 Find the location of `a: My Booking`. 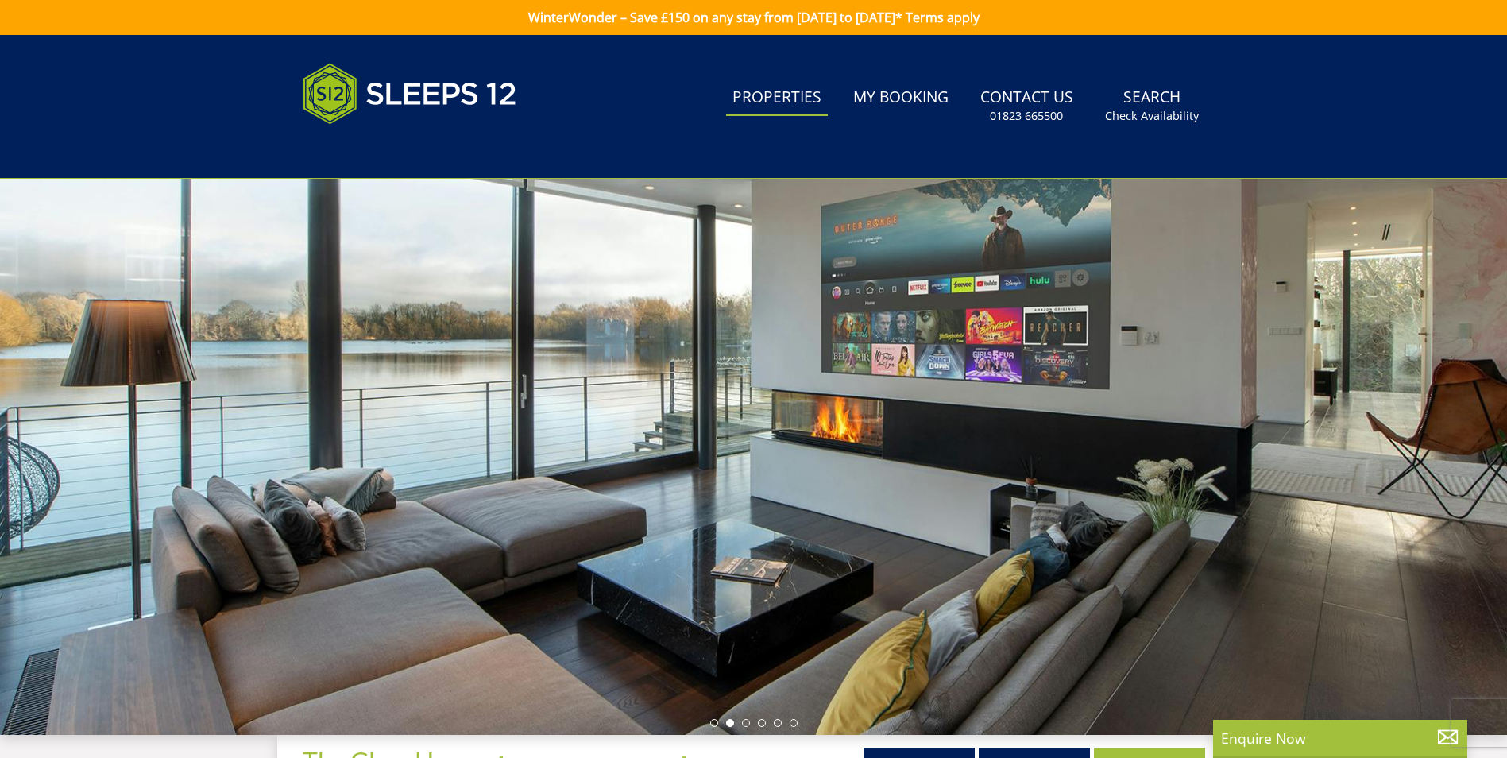

a: My Booking is located at coordinates (901, 98).